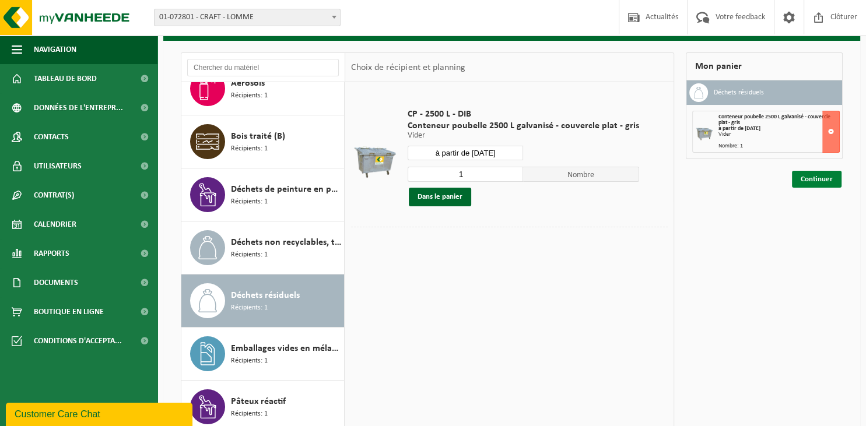 This screenshot has height=426, width=866. Describe the element at coordinates (263, 89) in the screenshot. I see `button: Aérosols Récipients: 1` at that location.